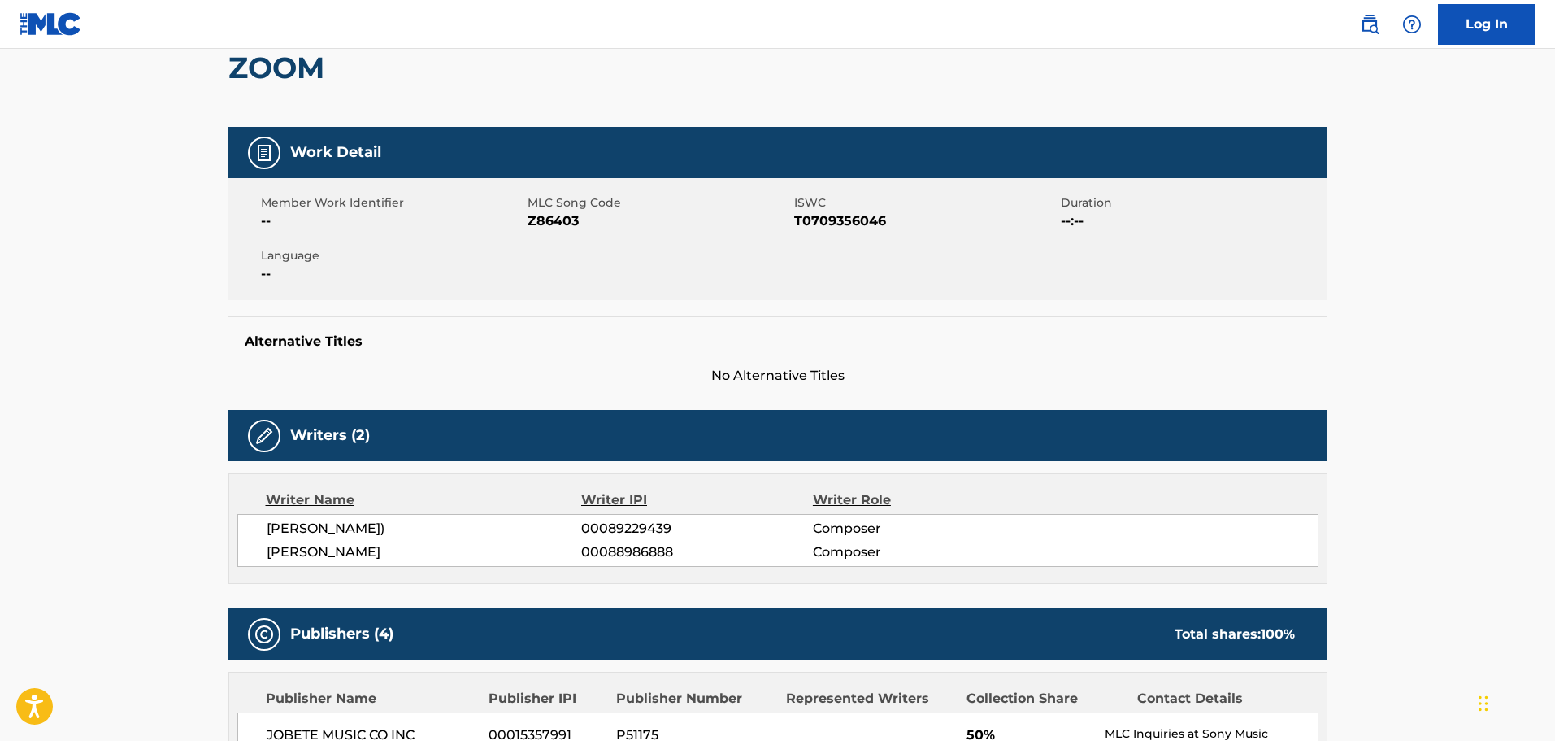 The width and height of the screenshot is (1555, 741). I want to click on div: Contact Details, so click(1216, 698).